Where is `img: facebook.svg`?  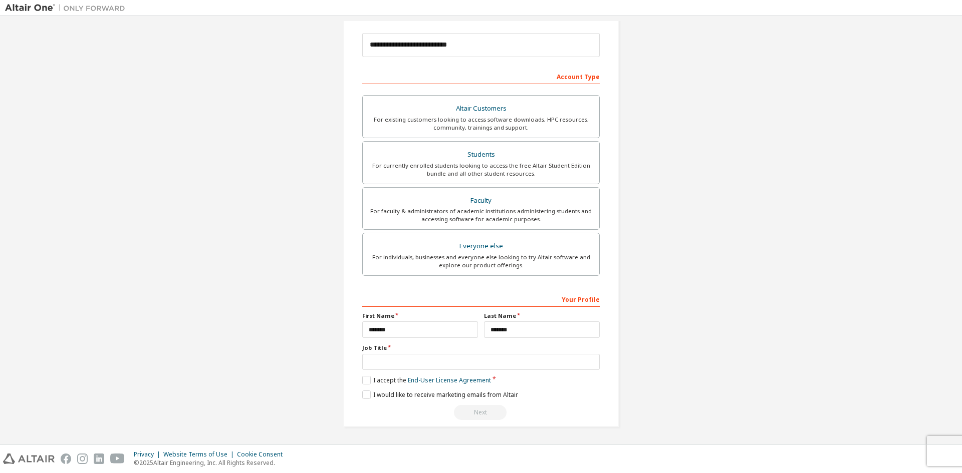
img: facebook.svg is located at coordinates (66, 459).